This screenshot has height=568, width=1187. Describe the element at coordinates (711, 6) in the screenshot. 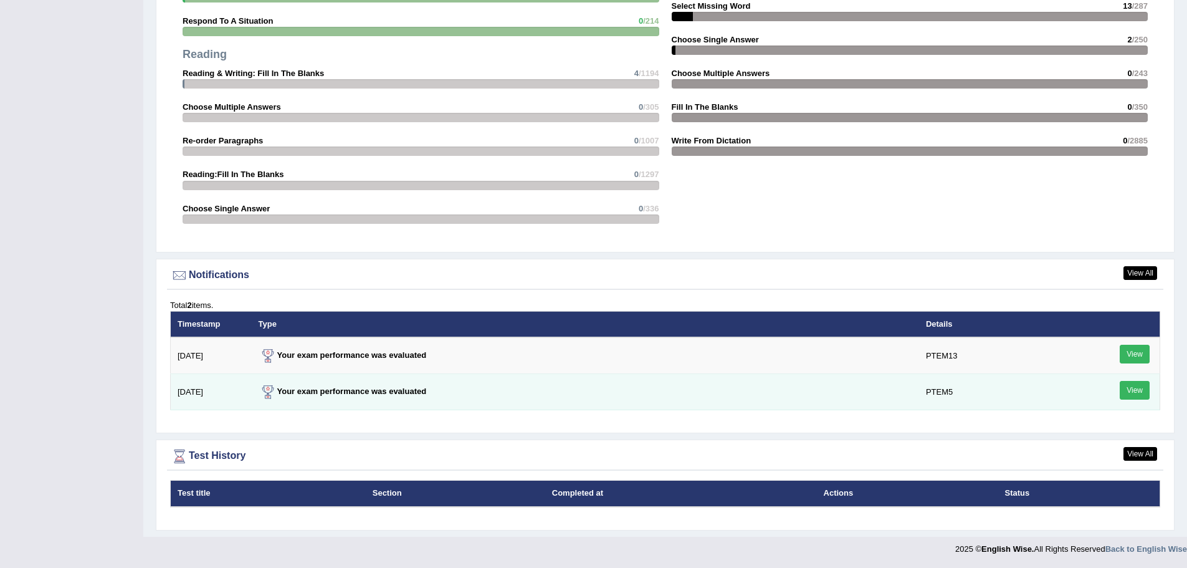

I see `strong: Select Missing Word` at that location.